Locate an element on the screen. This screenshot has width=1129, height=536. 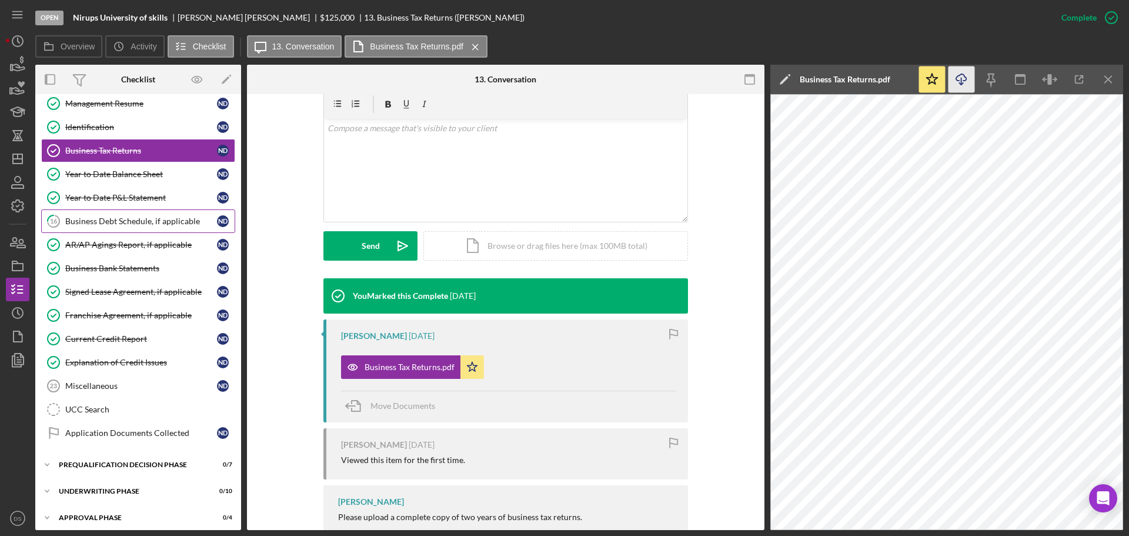
div: Send is located at coordinates (370, 246).